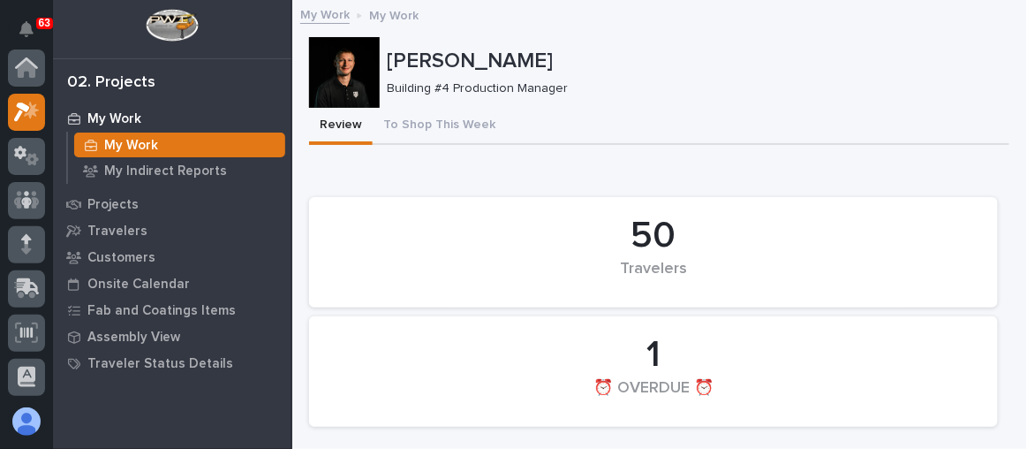 This screenshot has width=1027, height=449. I want to click on a: Assembly View, so click(172, 337).